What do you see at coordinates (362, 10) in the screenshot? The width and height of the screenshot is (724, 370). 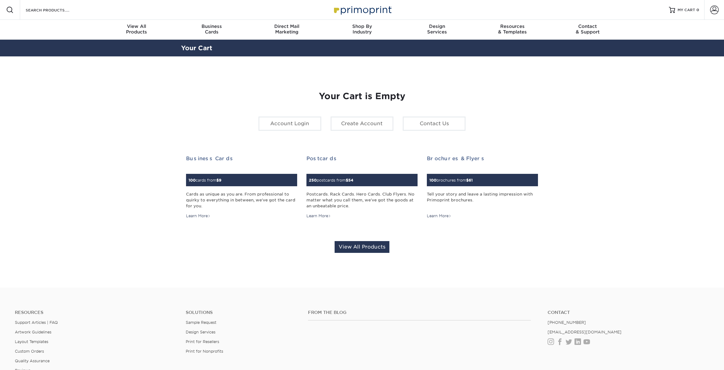 I see `img: Primoprint` at bounding box center [362, 10].